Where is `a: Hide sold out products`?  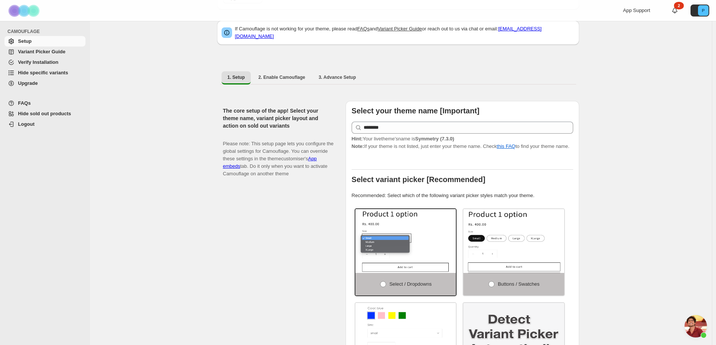 a: Hide sold out products is located at coordinates (45, 114).